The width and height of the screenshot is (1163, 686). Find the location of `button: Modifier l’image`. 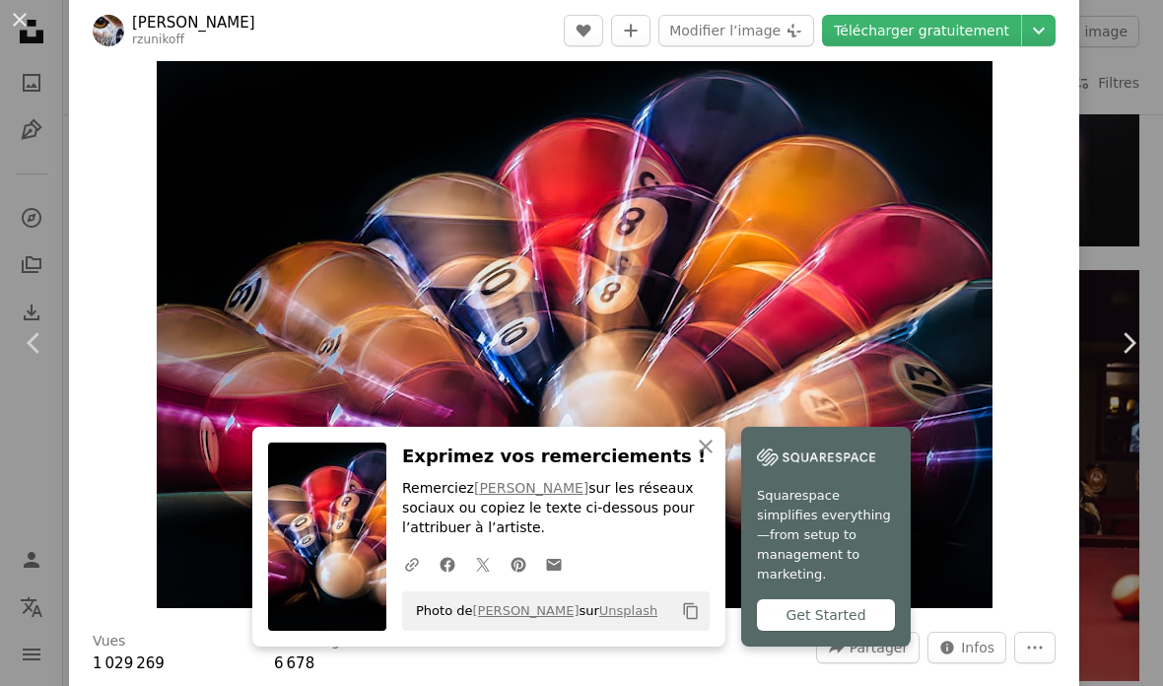

button: Modifier l’image is located at coordinates (736, 31).